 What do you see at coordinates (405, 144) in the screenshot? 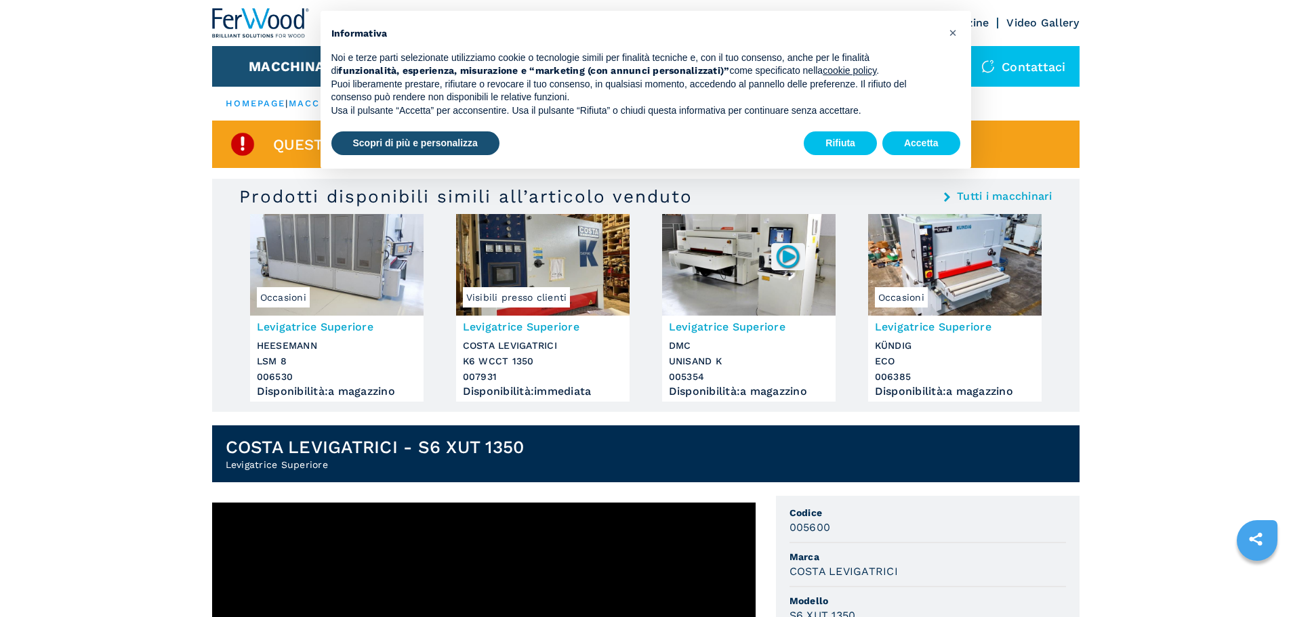
I see `span: Questo articolo è già venduto` at bounding box center [405, 144].